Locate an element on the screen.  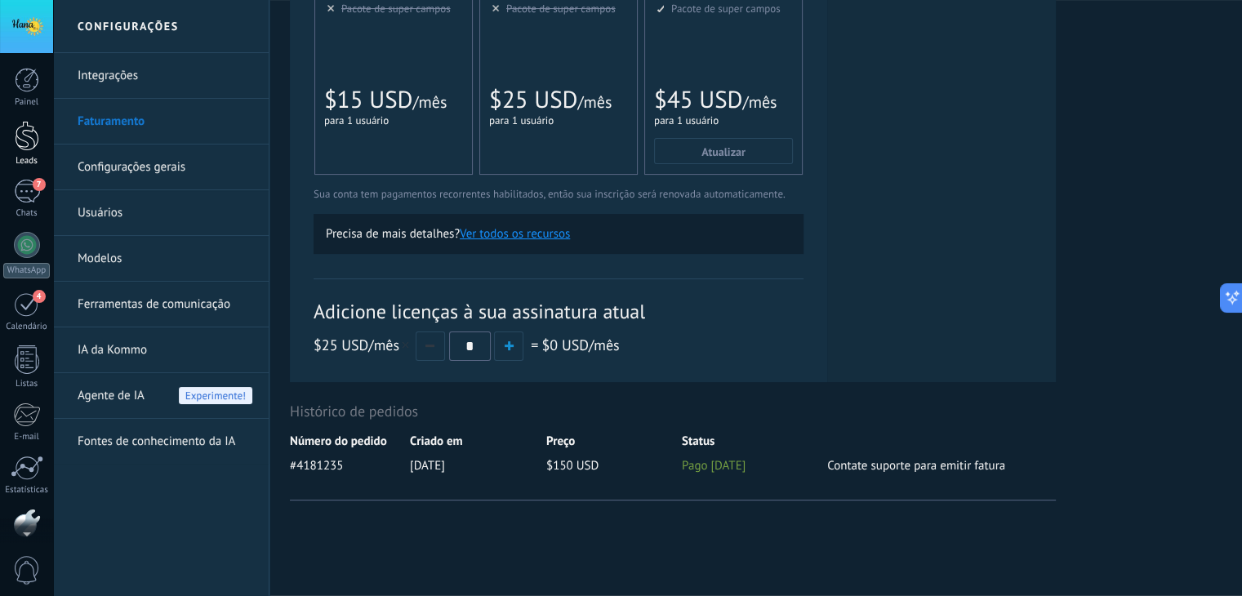
a: Fontes de conhecimento da IA is located at coordinates (165, 442).